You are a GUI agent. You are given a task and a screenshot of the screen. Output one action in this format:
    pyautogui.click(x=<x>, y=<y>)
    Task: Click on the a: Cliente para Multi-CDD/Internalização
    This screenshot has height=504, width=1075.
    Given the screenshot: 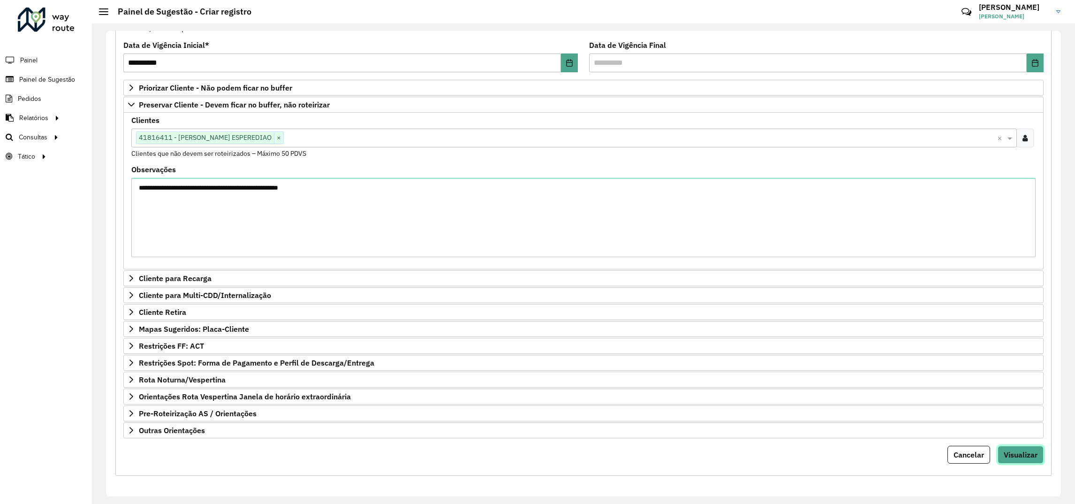 What is the action you would take?
    pyautogui.click(x=583, y=295)
    